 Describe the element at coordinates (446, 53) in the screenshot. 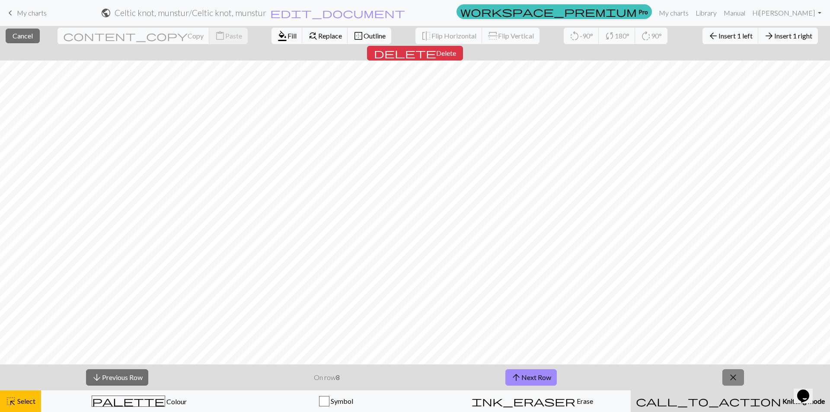

I see `span: Delete` at that location.